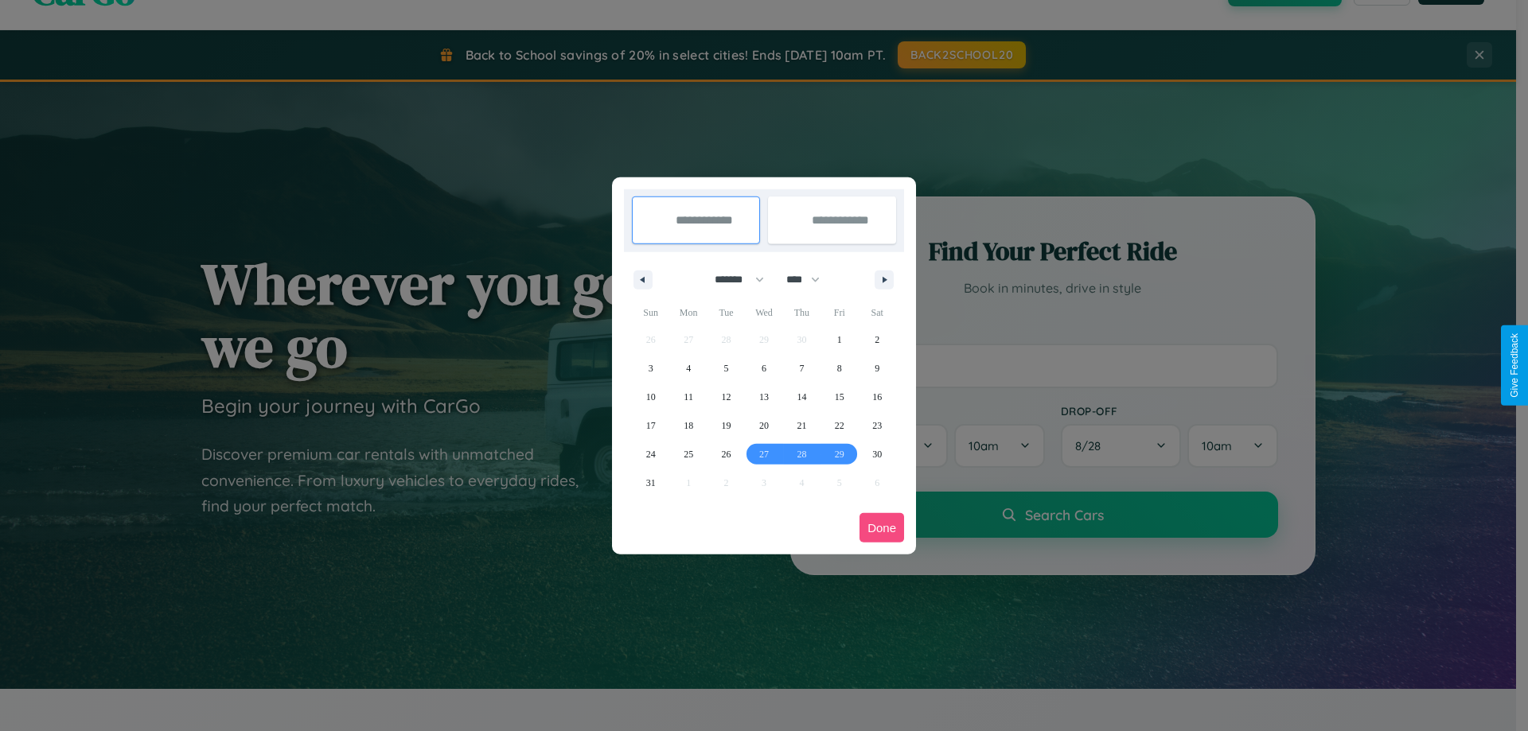  What do you see at coordinates (688, 454) in the screenshot?
I see `span: 25` at bounding box center [688, 454].